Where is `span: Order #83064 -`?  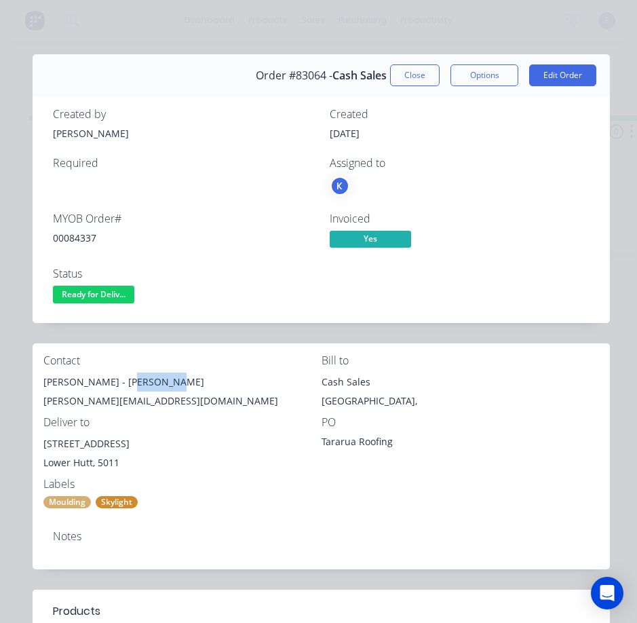 span: Order #83064 - is located at coordinates (294, 75).